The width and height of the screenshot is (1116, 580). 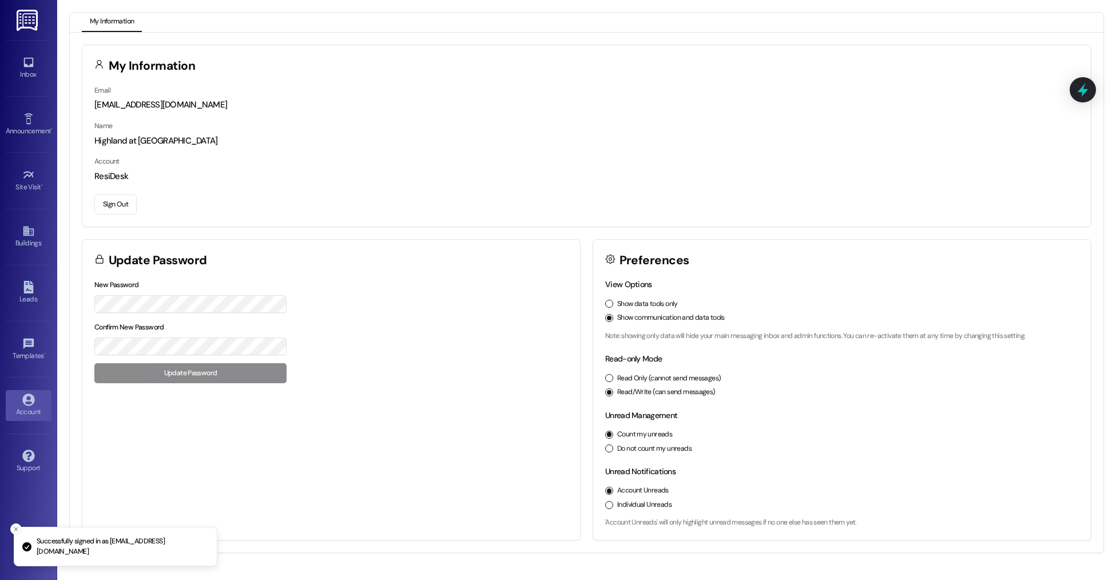 I want to click on label: View Options, so click(x=628, y=284).